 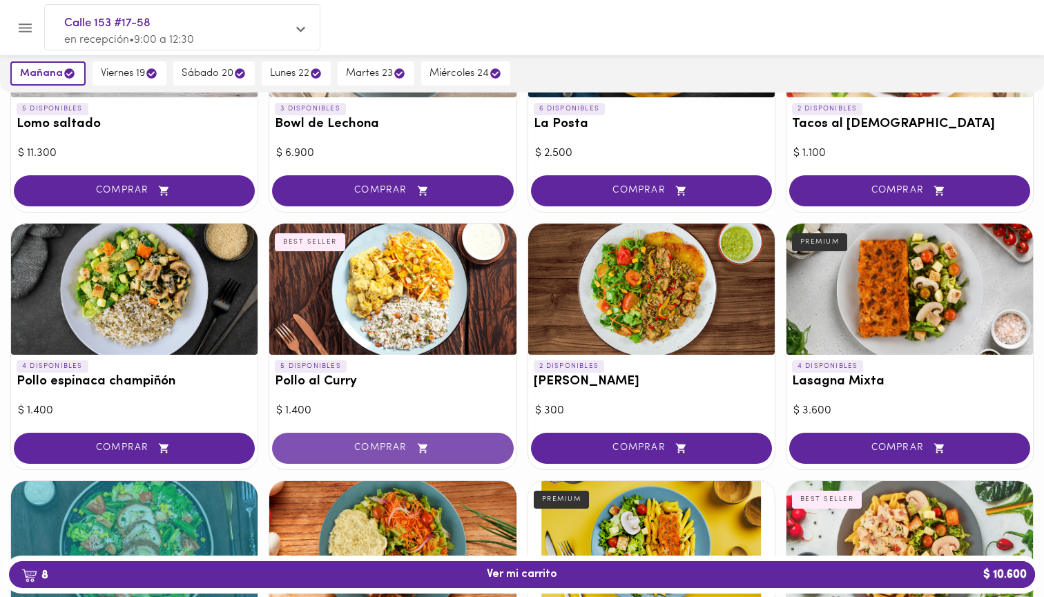 What do you see at coordinates (175, 23) in the screenshot?
I see `span: Calle 153 #17-58` at bounding box center [175, 23].